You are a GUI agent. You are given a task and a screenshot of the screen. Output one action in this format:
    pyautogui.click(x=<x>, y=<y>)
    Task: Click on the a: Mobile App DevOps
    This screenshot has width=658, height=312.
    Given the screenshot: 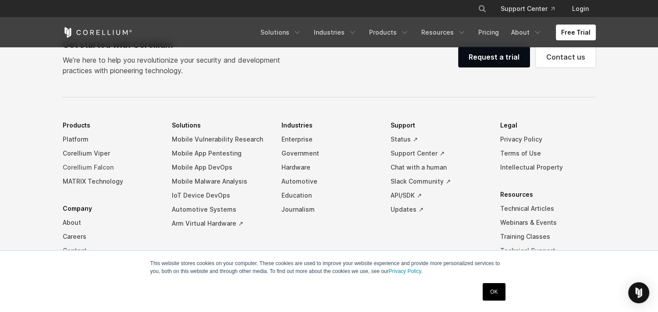 What is the action you would take?
    pyautogui.click(x=220, y=167)
    